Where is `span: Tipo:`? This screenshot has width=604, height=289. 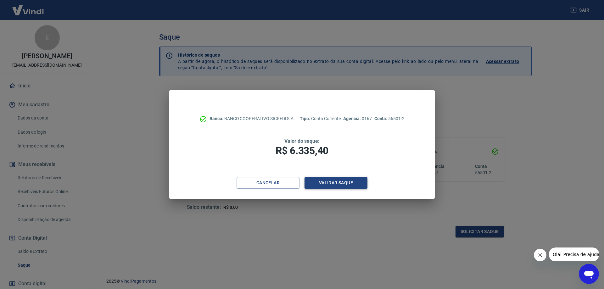
span: Tipo: is located at coordinates (306, 119).